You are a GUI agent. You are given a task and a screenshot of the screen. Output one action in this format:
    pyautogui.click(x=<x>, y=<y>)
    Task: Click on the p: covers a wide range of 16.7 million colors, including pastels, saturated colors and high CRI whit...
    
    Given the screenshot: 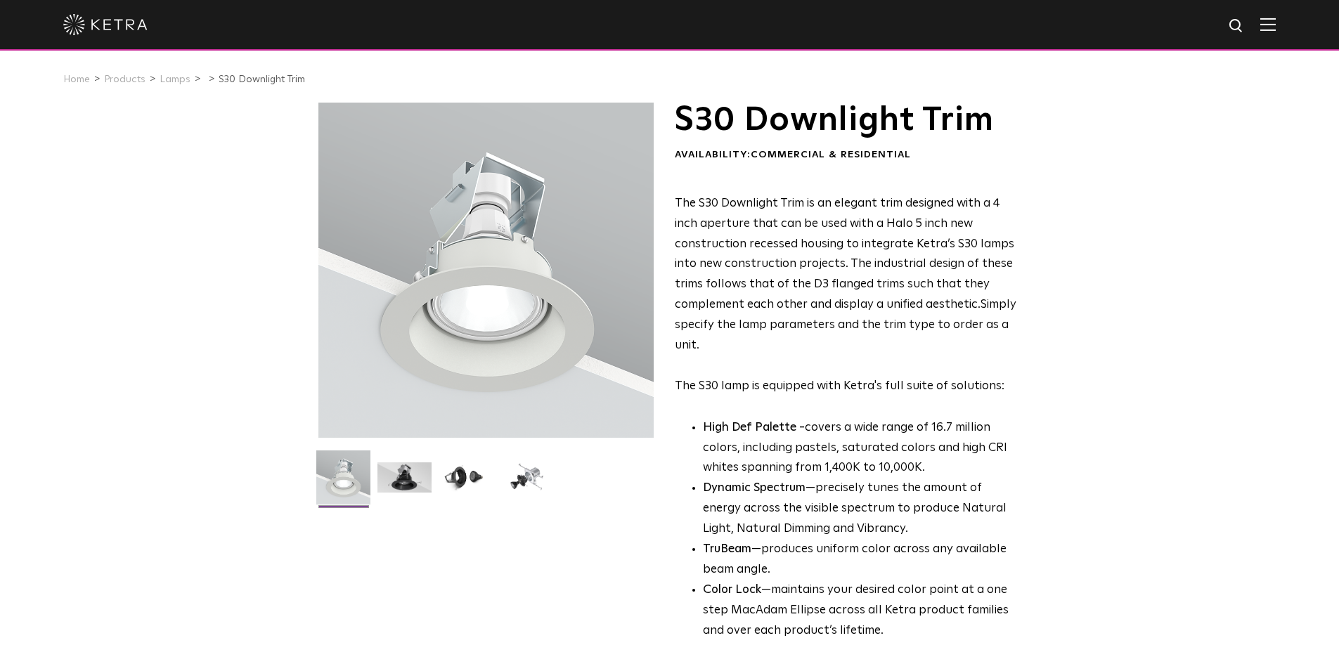 What is the action you would take?
    pyautogui.click(x=860, y=449)
    